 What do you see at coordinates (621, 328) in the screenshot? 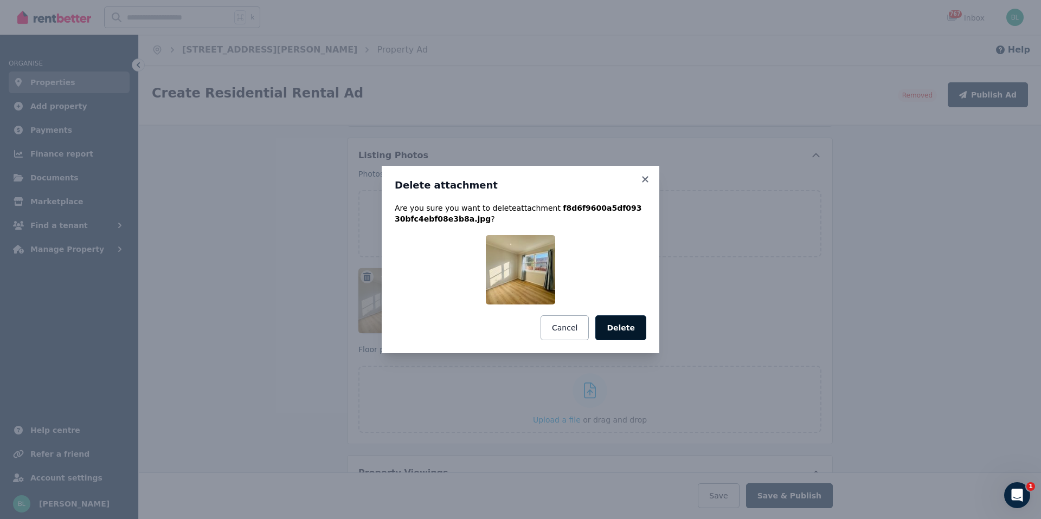
I see `button: Delete` at bounding box center [621, 328].